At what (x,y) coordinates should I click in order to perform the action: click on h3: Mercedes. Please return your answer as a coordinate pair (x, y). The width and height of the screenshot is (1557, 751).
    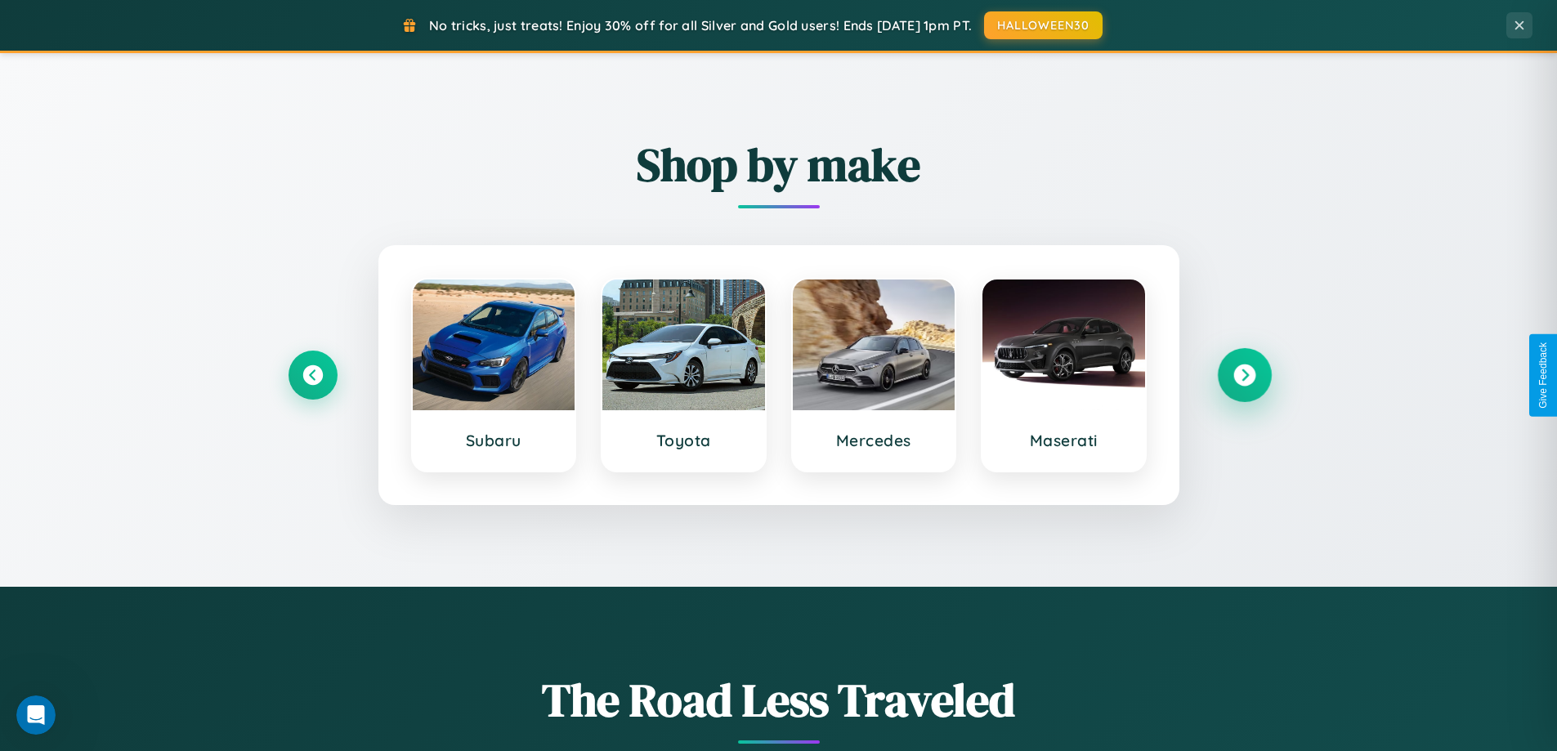
    Looking at the image, I should click on (874, 441).